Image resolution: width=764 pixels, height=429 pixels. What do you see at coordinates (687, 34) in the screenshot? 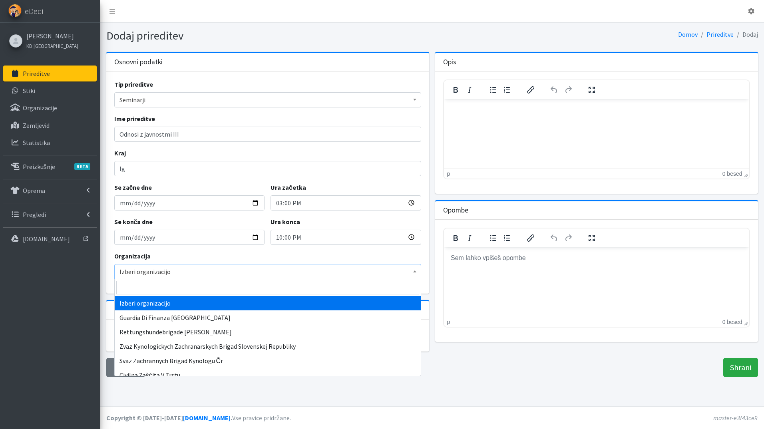
I see `a: Domov` at bounding box center [687, 34].